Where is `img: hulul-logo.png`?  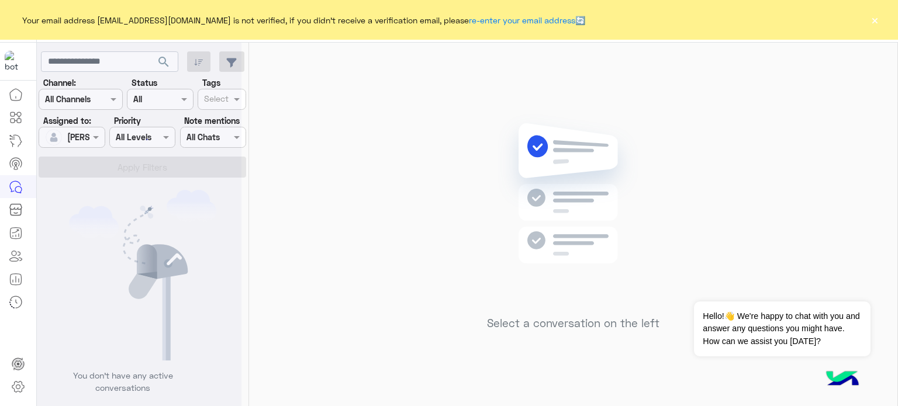
img: hulul-logo.png is located at coordinates (842, 380).